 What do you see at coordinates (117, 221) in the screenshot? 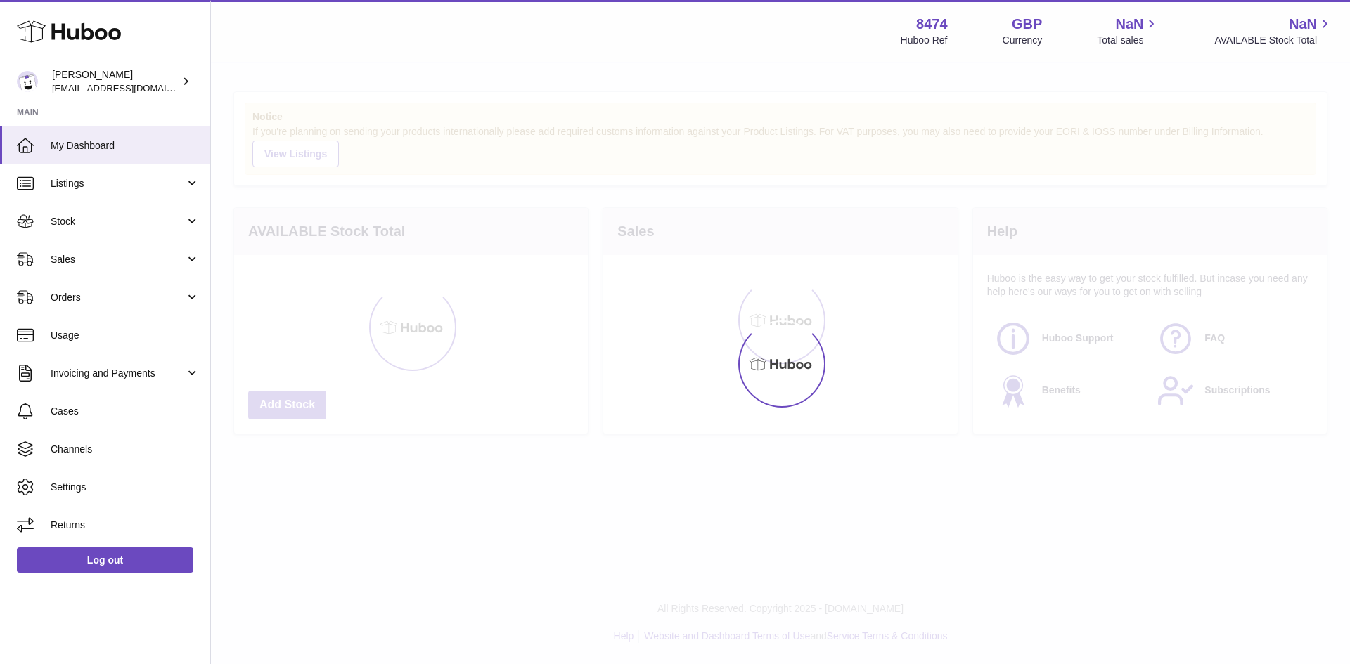
I see `span: Stock` at bounding box center [117, 221].